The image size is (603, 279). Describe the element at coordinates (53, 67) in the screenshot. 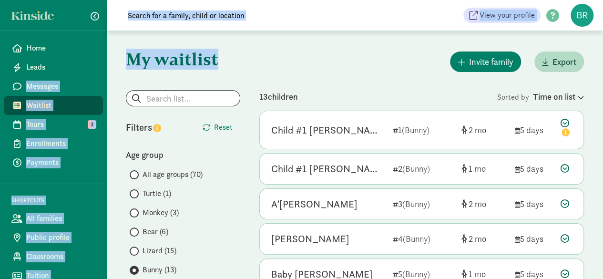

I see `a: Leads` at that location.